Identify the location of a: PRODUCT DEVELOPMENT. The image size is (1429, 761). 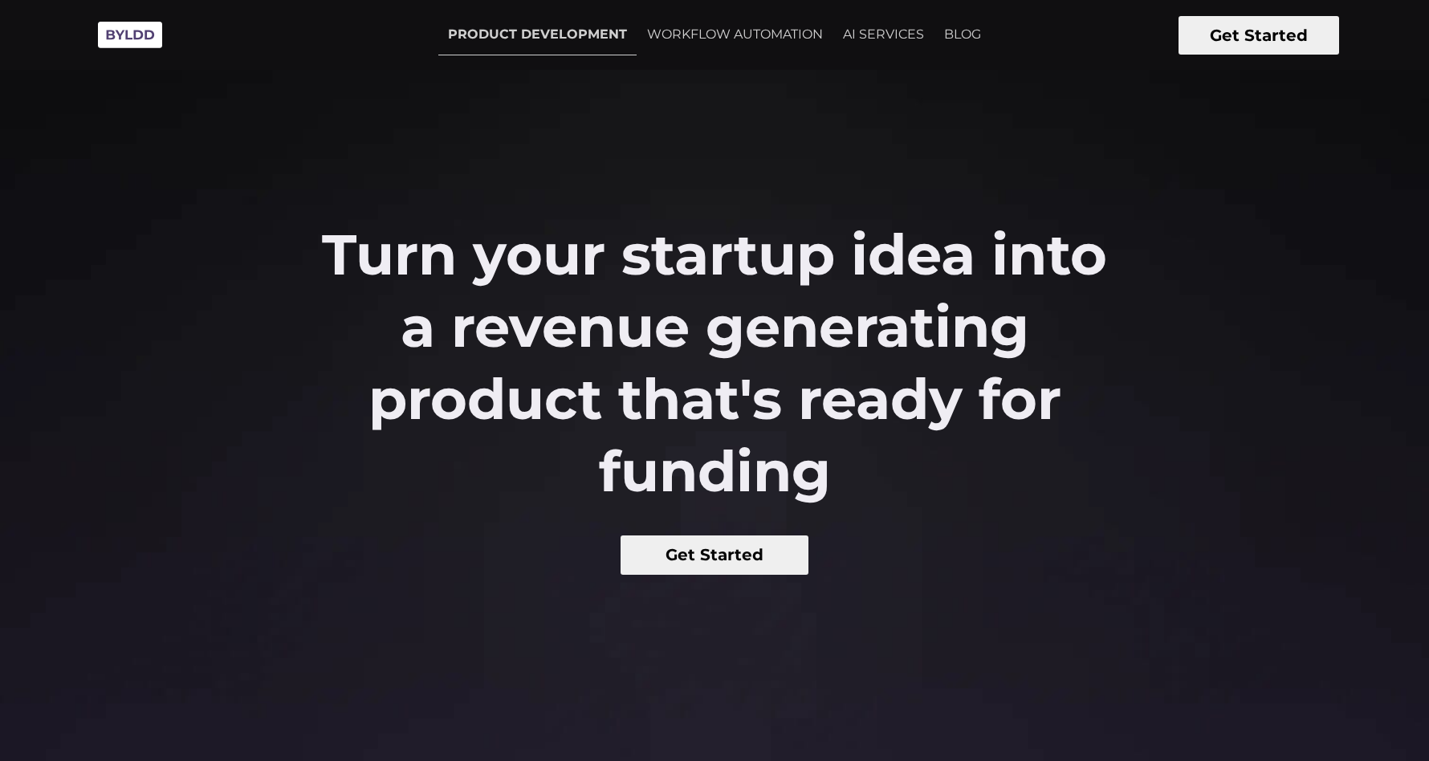
(537, 35).